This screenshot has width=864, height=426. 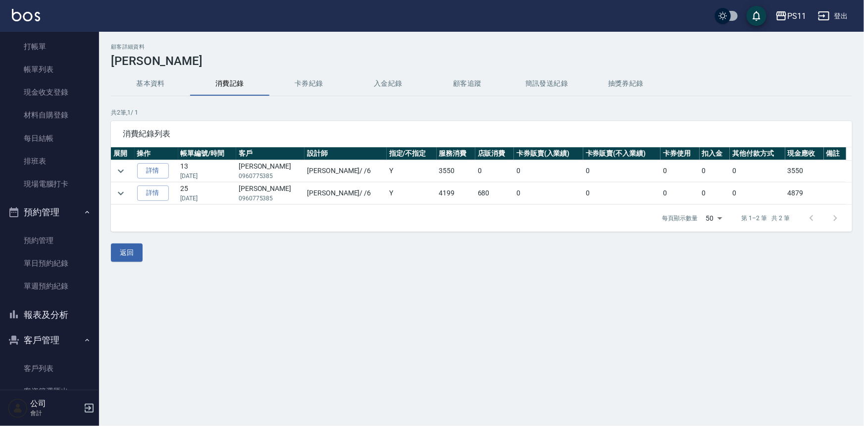 I want to click on button: 客戶管理, so click(x=50, y=340).